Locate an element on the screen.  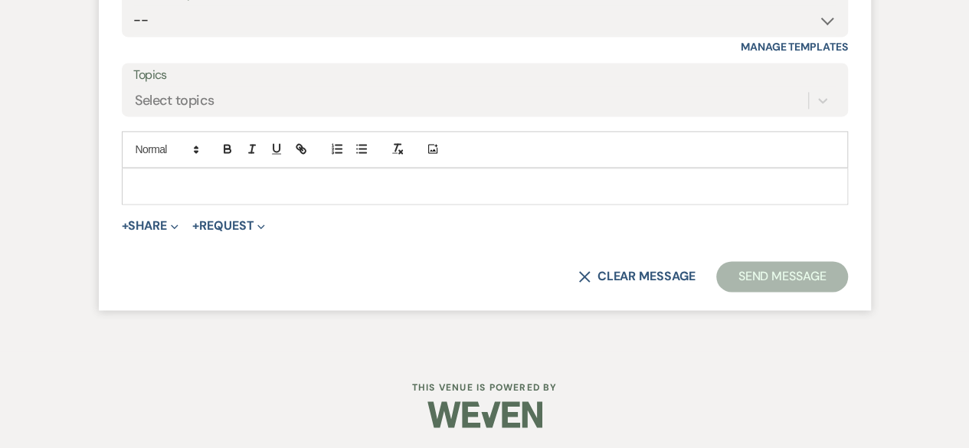
div: Select topics is located at coordinates (175, 100).